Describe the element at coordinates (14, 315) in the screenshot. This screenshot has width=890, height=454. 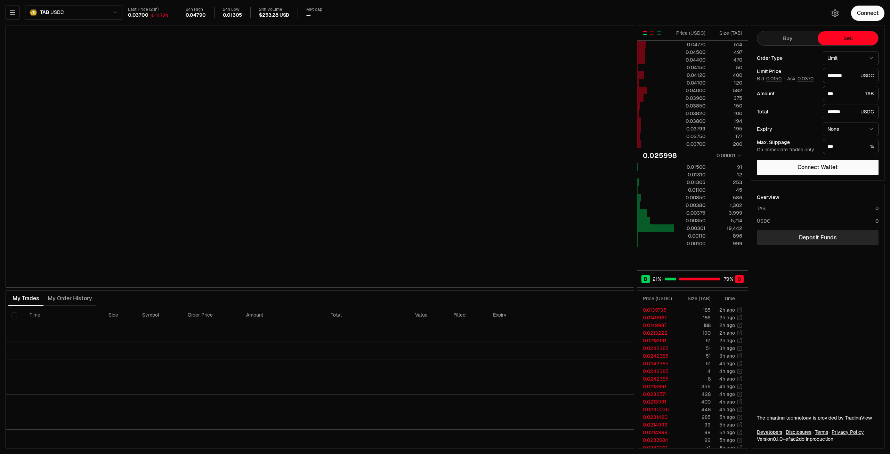
I see `button: Select all` at that location.